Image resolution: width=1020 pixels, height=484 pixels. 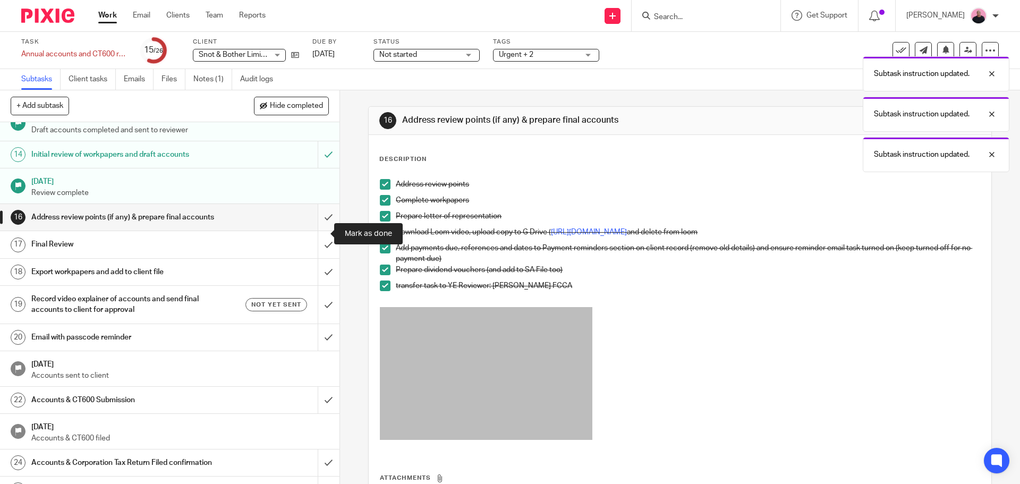 I want to click on a: Client tasks, so click(x=92, y=79).